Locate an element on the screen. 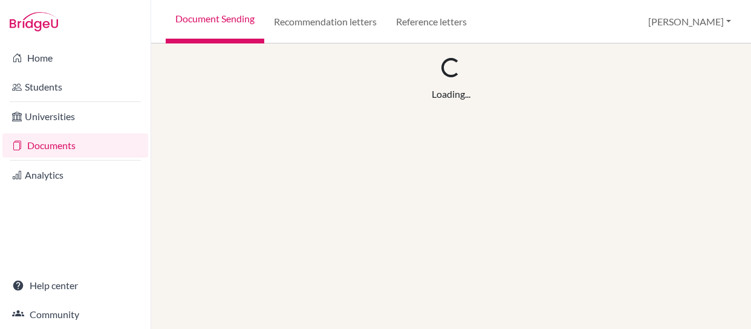 This screenshot has width=751, height=329. a: Community is located at coordinates (75, 315).